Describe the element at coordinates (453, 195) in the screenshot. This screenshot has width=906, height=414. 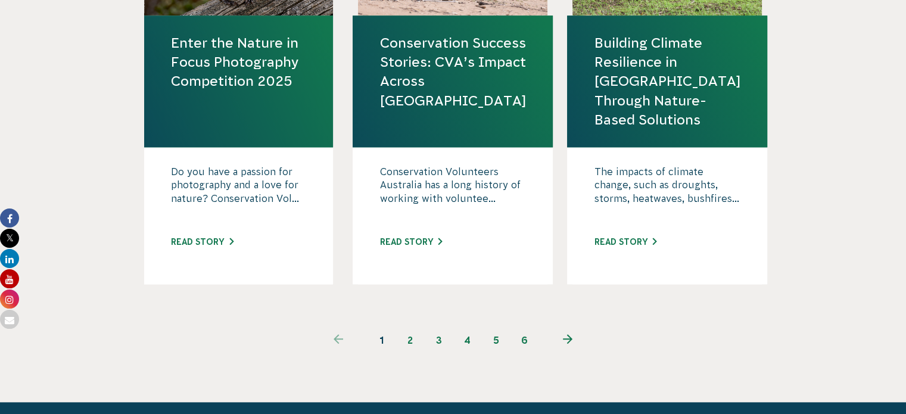
I see `p: Conservation Volunteers Australia has a long history of working with voluntee...` at that location.